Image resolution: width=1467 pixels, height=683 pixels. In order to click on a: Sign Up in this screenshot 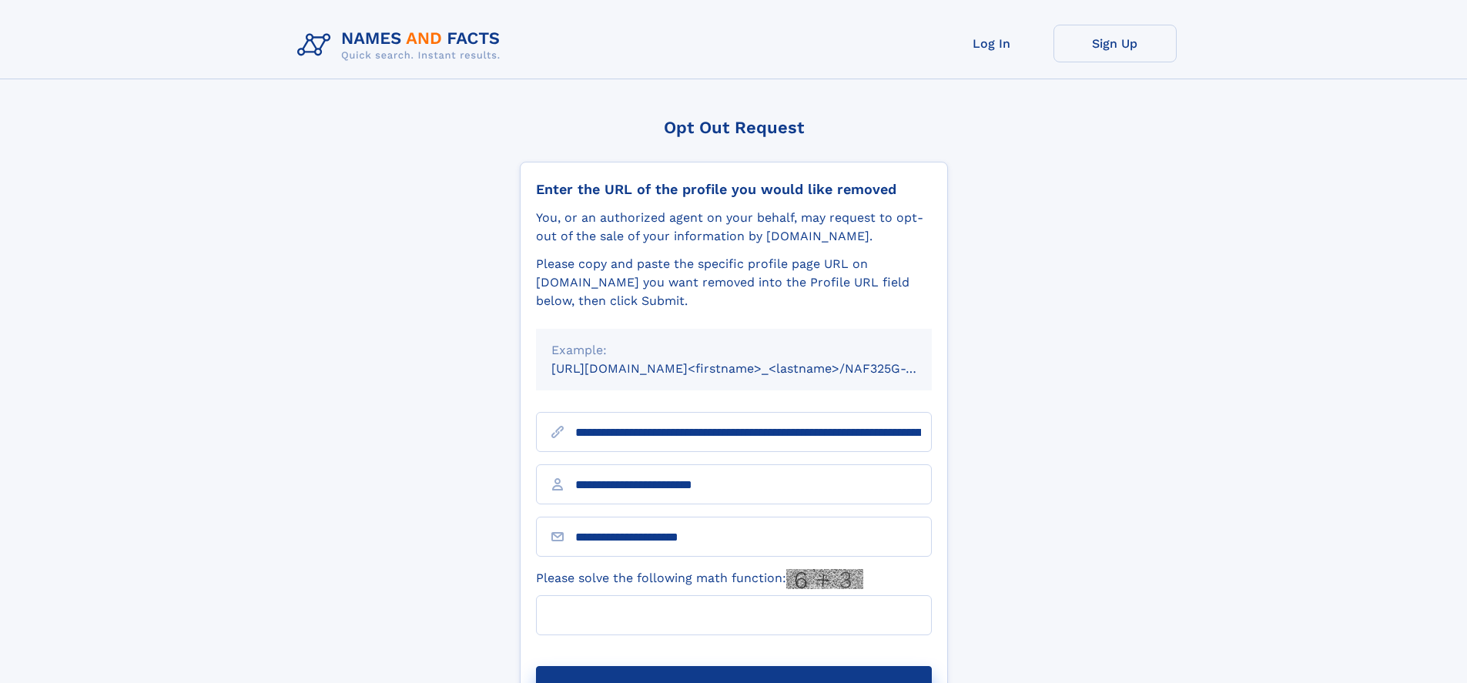, I will do `click(1115, 43)`.